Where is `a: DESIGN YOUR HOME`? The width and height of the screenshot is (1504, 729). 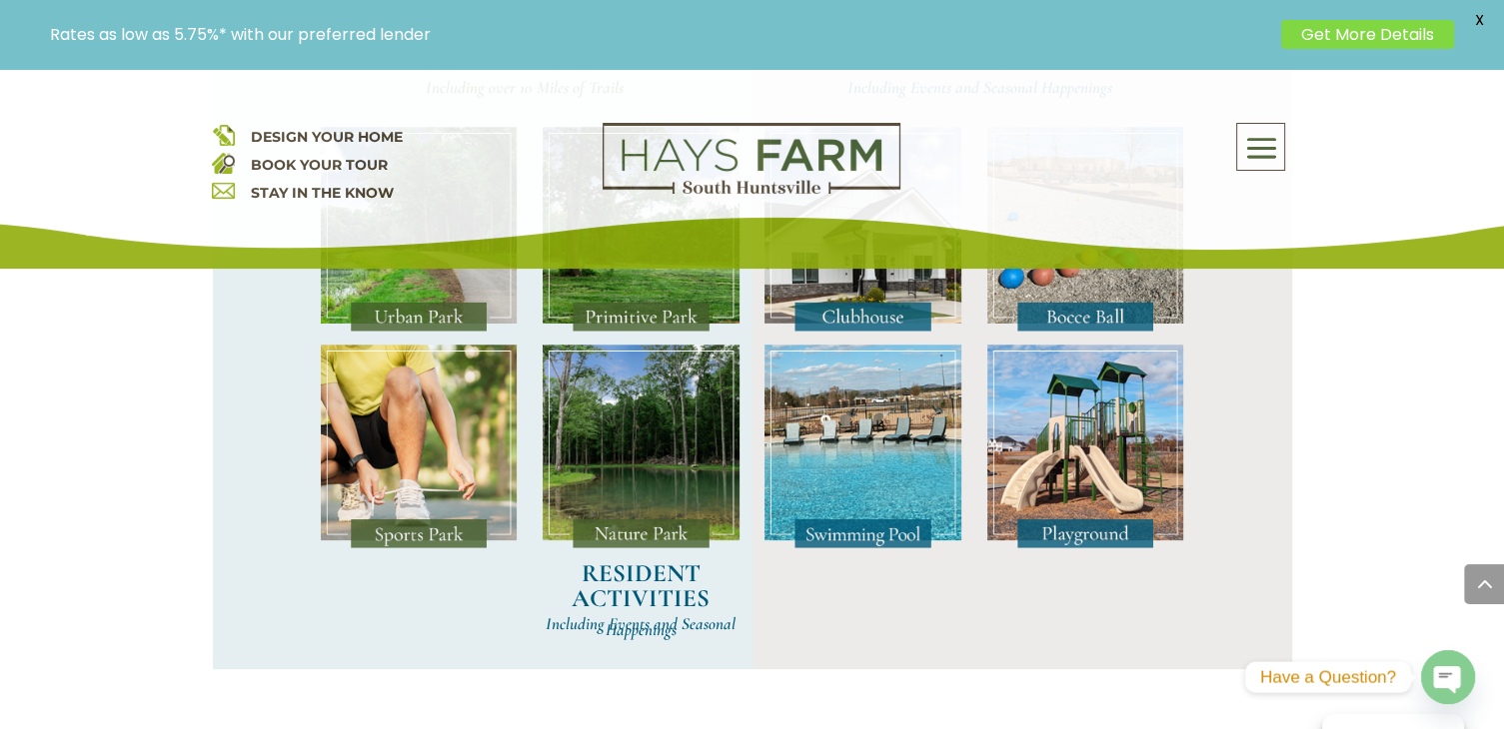 a: DESIGN YOUR HOME is located at coordinates (326, 137).